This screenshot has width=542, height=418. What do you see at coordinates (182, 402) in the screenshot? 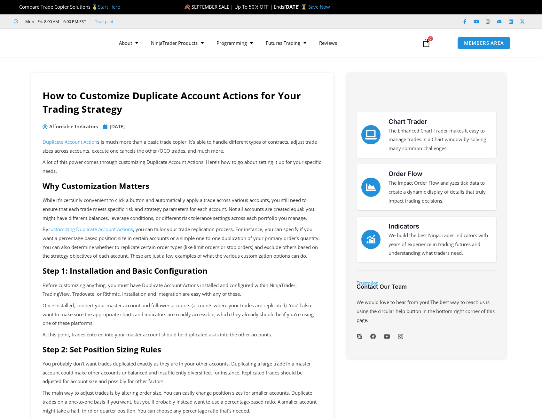
I see `p: The main way to adjust trades is by altering order size. You can easily change position sizes for...` at bounding box center [182, 402].